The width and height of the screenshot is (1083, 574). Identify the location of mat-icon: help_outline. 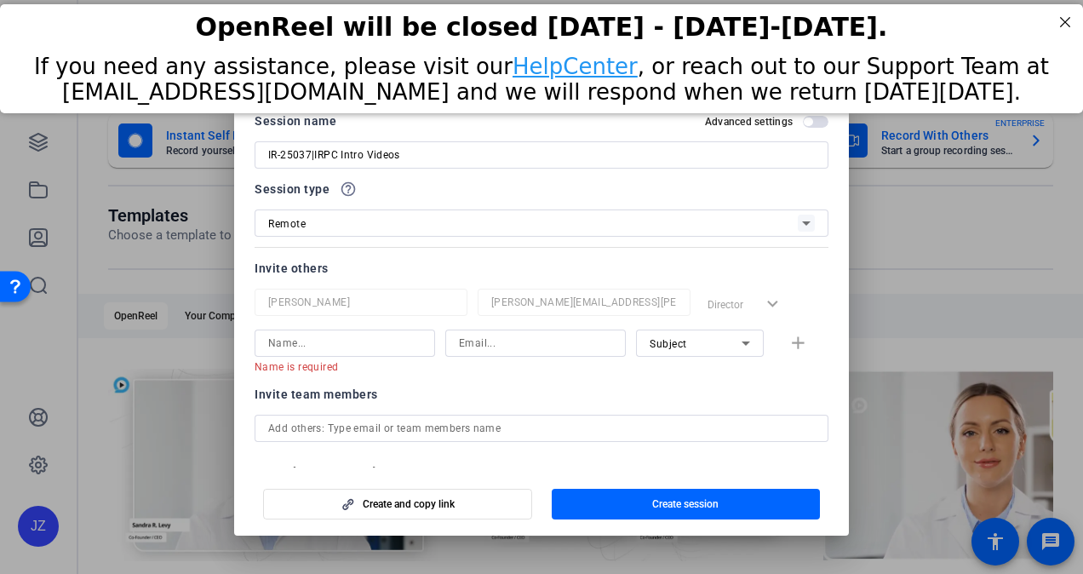
(348, 189).